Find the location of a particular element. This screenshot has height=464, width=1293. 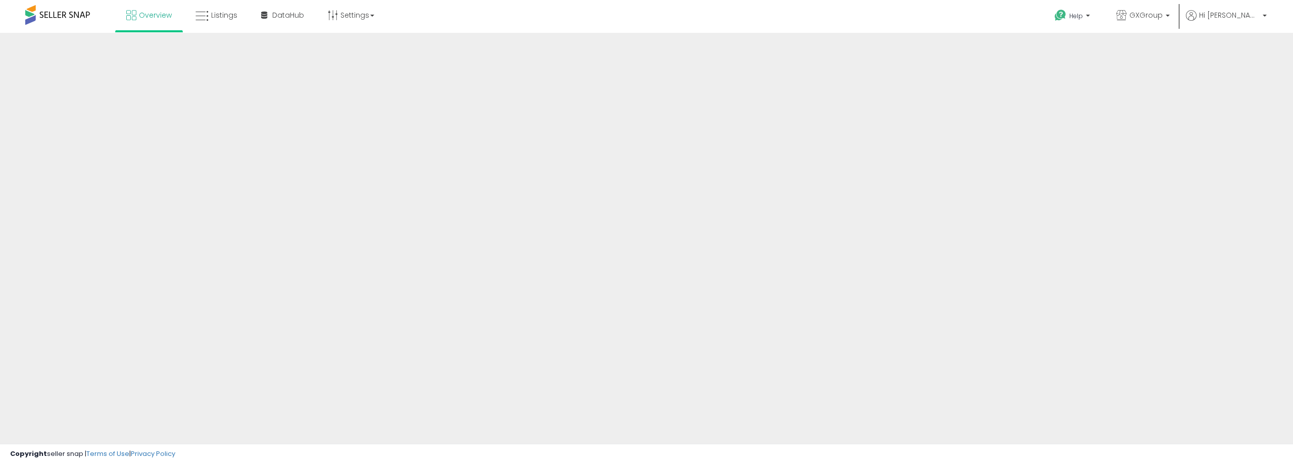

span: GXGroup is located at coordinates (1146, 15).